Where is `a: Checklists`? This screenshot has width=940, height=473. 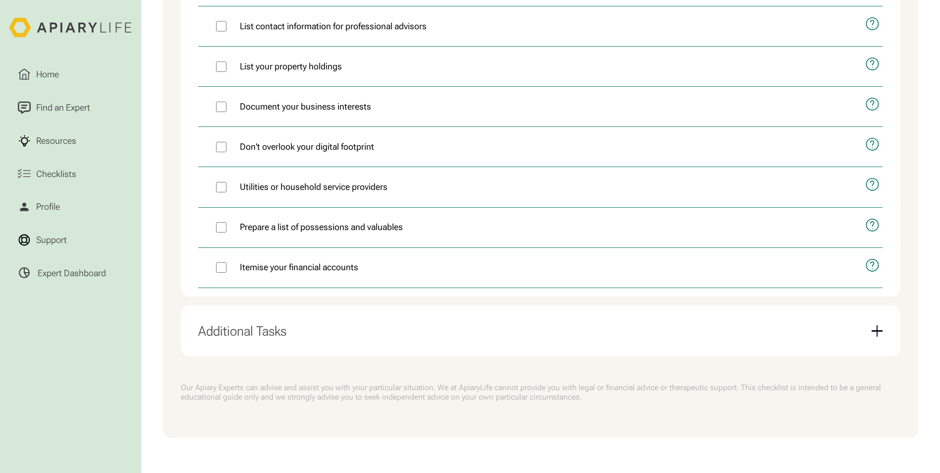 a: Checklists is located at coordinates (70, 174).